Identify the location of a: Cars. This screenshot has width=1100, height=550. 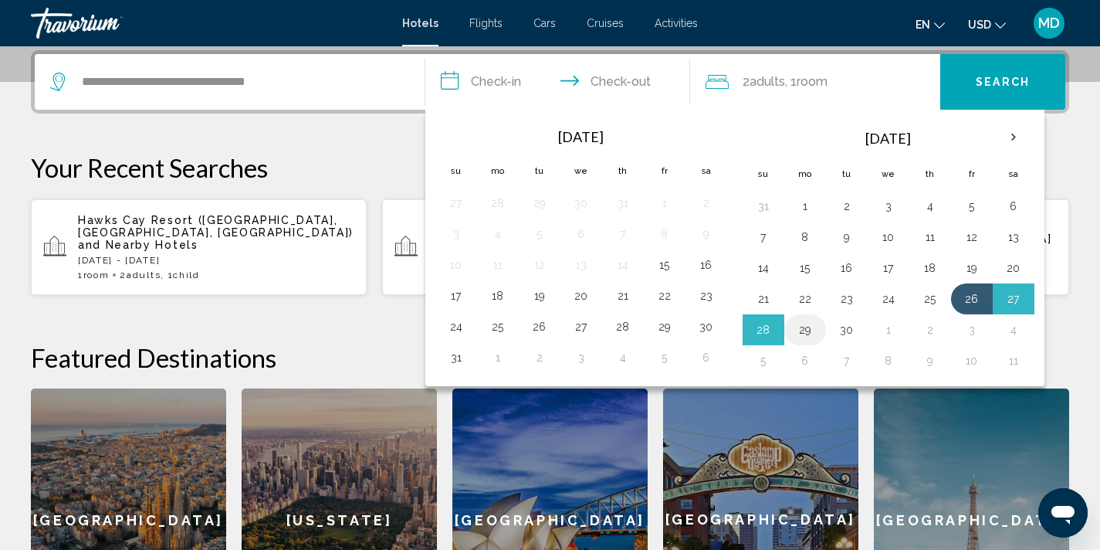
(544, 23).